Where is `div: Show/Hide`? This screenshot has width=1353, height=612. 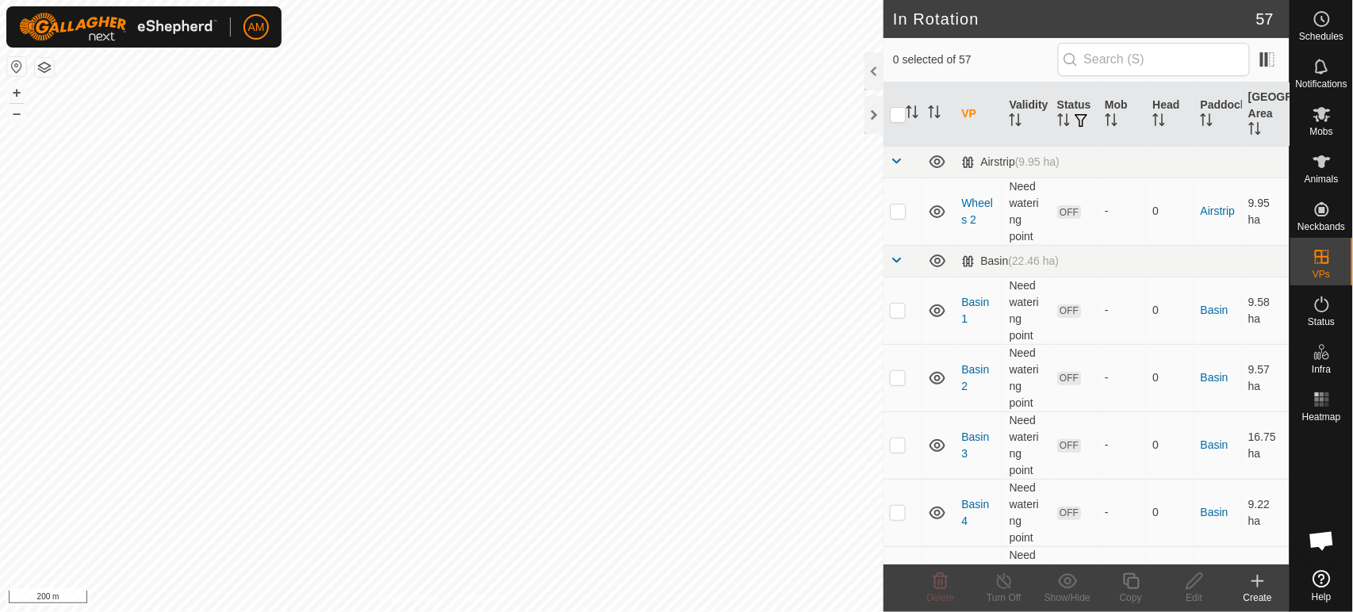 div: Show/Hide is located at coordinates (1068, 598).